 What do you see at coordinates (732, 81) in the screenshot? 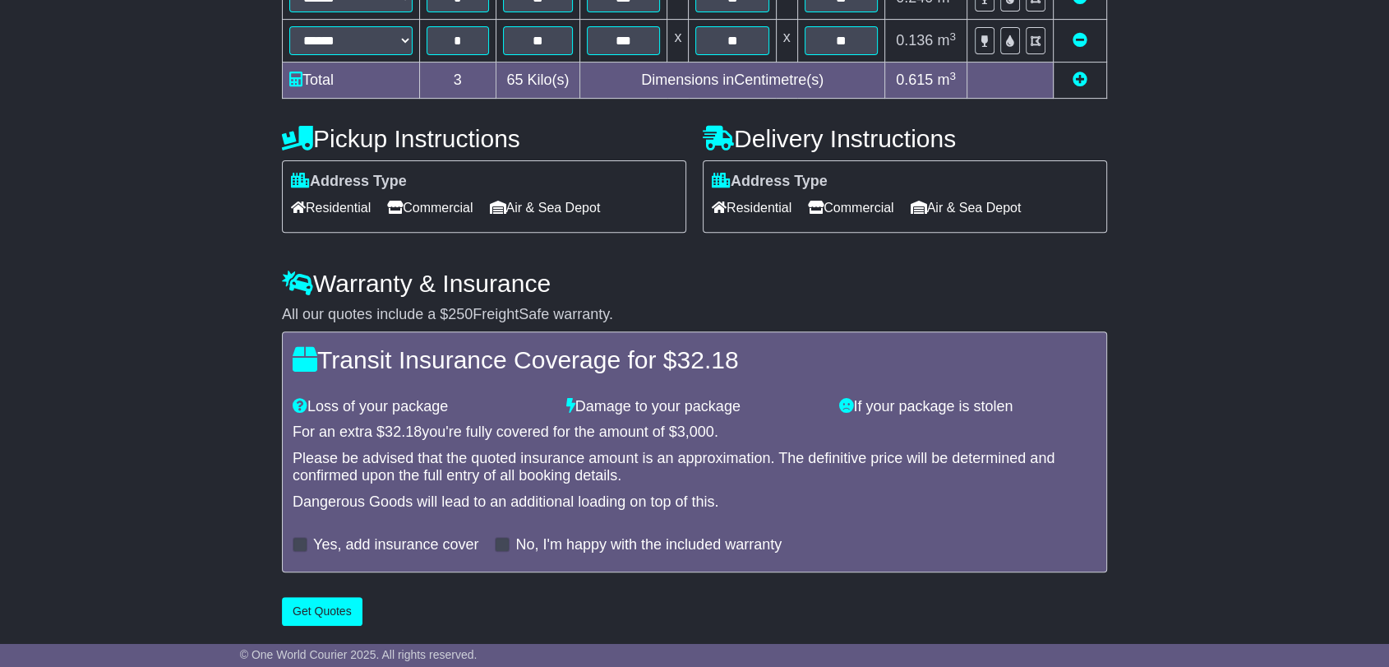
I see `td: Dimensions in Centimetre(s)` at bounding box center [732, 81].